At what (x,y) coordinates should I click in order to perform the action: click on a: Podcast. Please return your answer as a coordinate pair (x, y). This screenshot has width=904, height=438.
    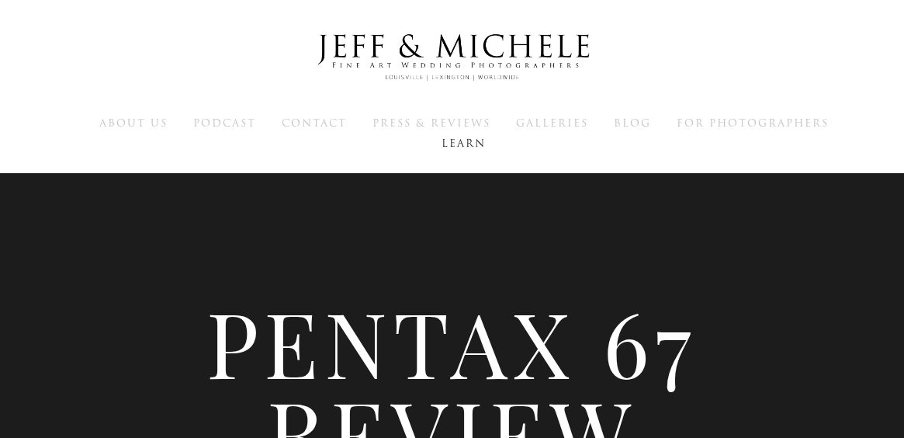
    Looking at the image, I should click on (224, 123).